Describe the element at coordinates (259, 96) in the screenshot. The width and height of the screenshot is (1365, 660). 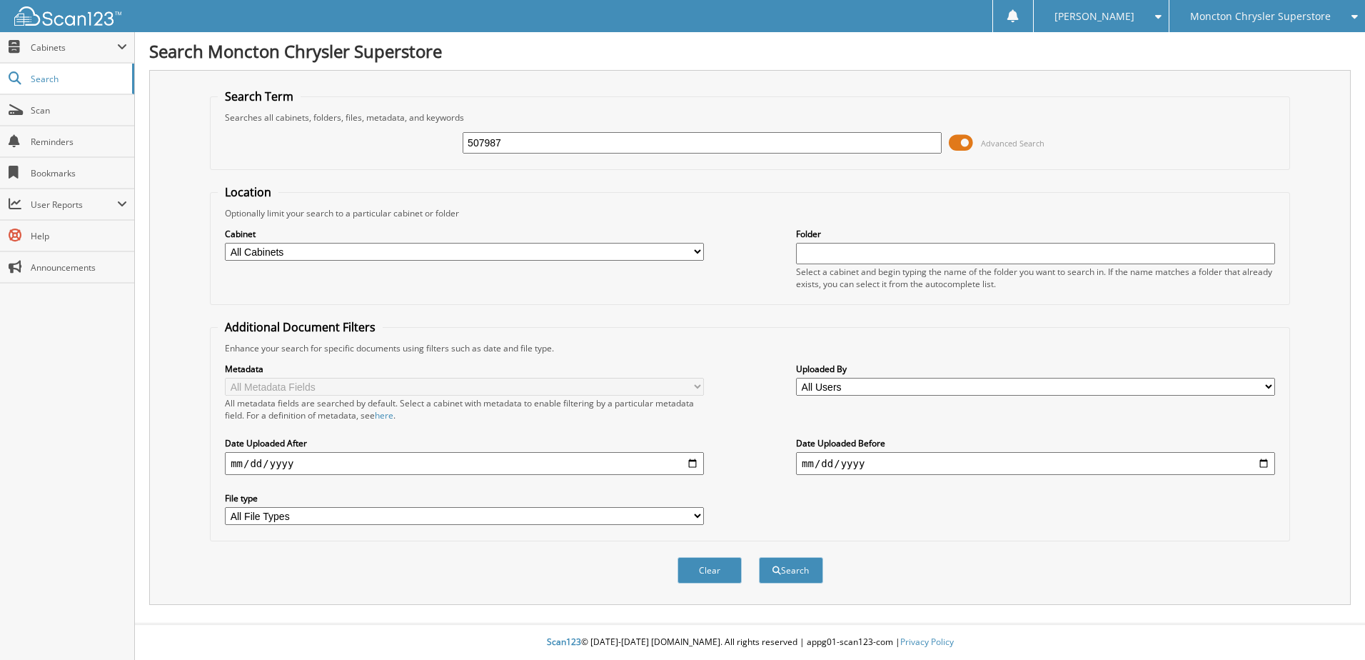
I see `legend: Search Term` at that location.